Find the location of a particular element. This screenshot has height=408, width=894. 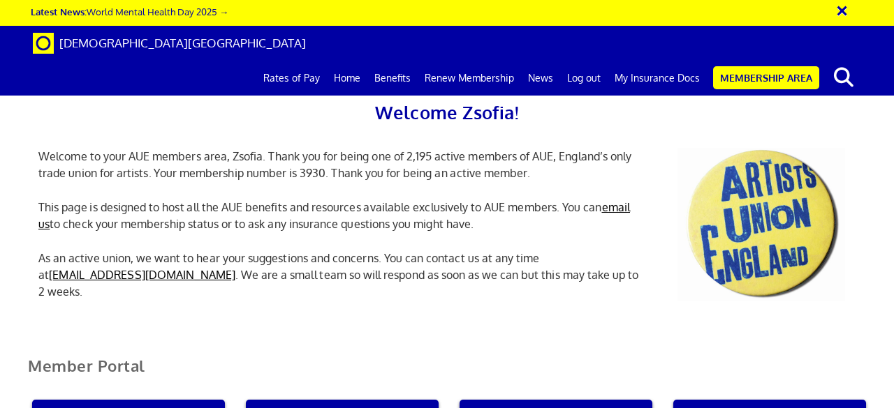

button: search is located at coordinates (843, 78).